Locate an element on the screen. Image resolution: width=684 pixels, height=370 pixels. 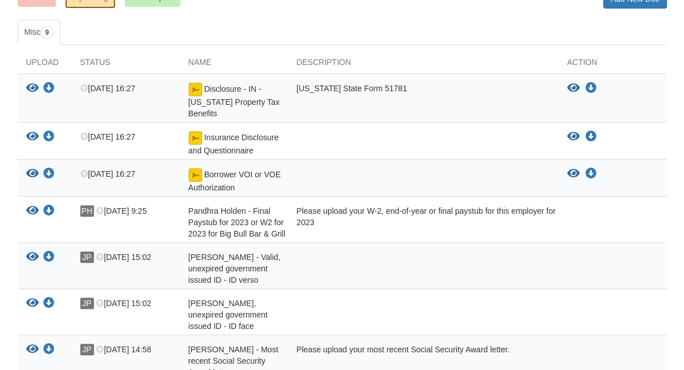
div: Description is located at coordinates (423, 65).